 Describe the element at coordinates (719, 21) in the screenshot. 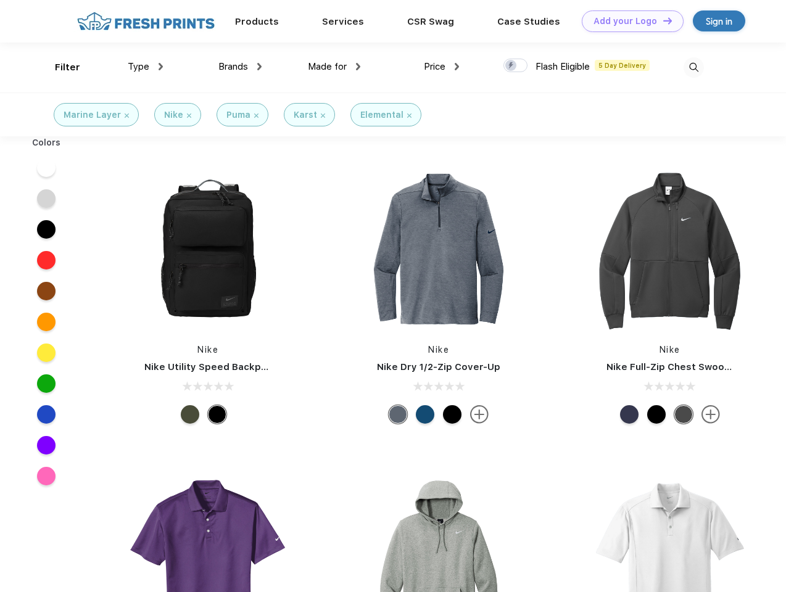

I see `a: Sign in` at that location.